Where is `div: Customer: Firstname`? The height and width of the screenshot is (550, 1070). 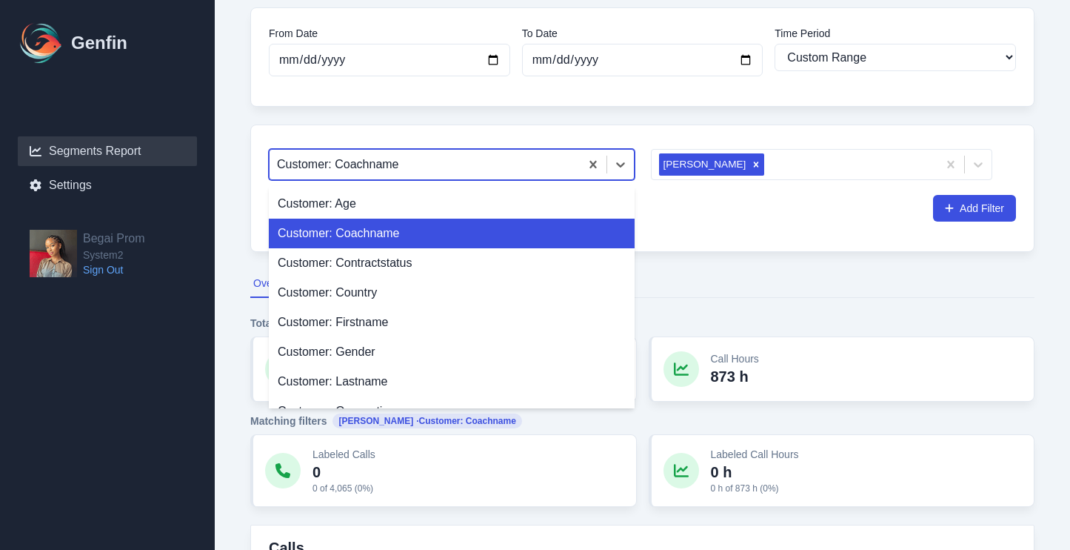 div: Customer: Firstname is located at coordinates (452, 322).